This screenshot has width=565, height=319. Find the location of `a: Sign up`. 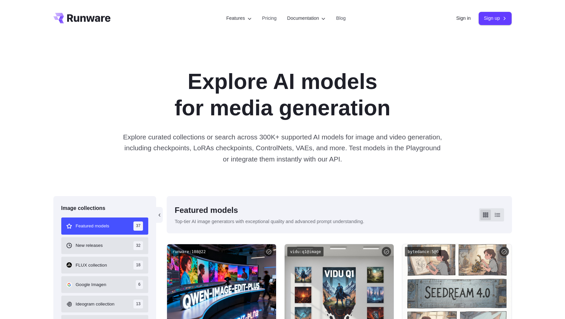

a: Sign up is located at coordinates (495, 18).